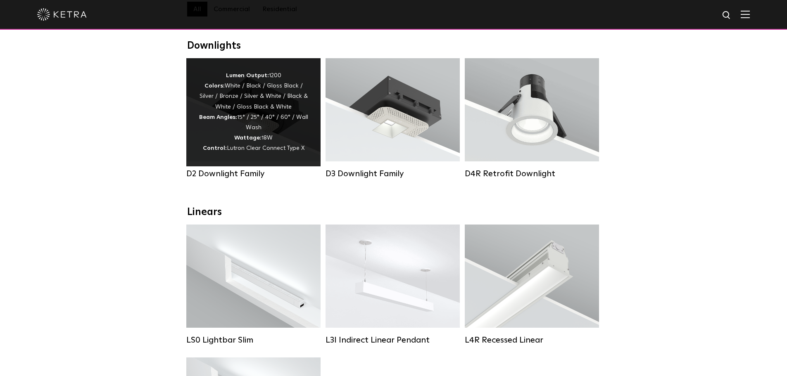 The height and width of the screenshot is (376, 787). I want to click on a: D3 Downlight Family Lumen Output:700 / 900 / 1100Colors:White / Black / Silver / Bronze / Paintab..., so click(392, 118).